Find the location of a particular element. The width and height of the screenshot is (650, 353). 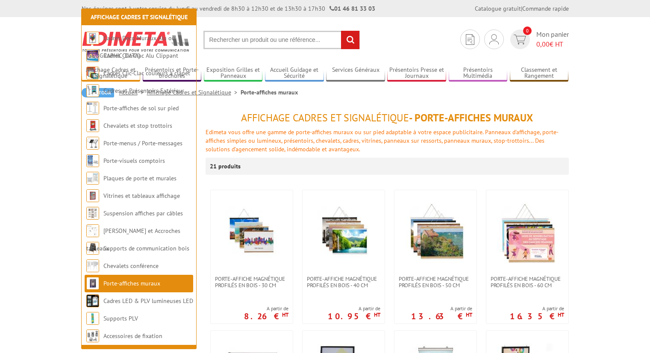

p: 16.35 € is located at coordinates (537, 316).